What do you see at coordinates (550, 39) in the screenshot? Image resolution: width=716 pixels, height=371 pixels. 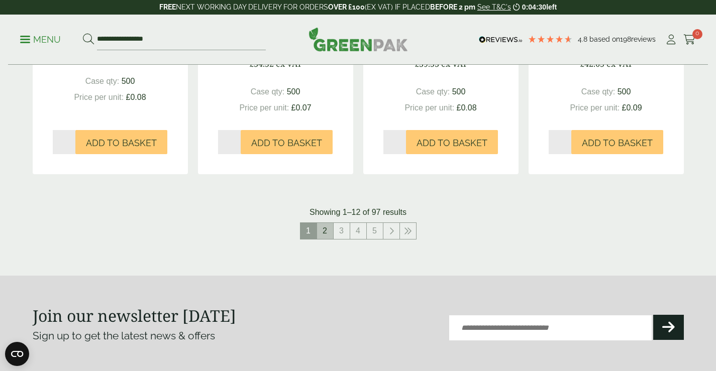 I see `div: 4.79 Stars` at bounding box center [550, 39].